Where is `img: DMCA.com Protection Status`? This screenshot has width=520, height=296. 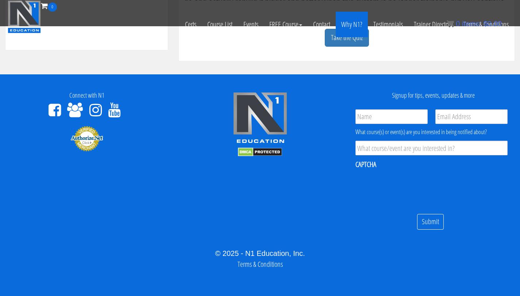
img: DMCA.com Protection Status is located at coordinates (260, 152).